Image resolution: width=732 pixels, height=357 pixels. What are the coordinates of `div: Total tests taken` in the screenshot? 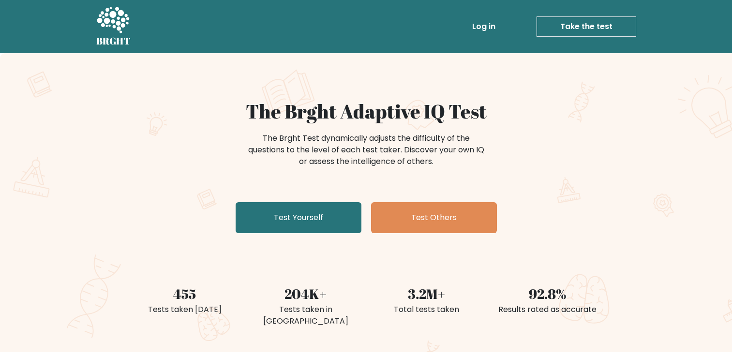 It's located at (427, 310).